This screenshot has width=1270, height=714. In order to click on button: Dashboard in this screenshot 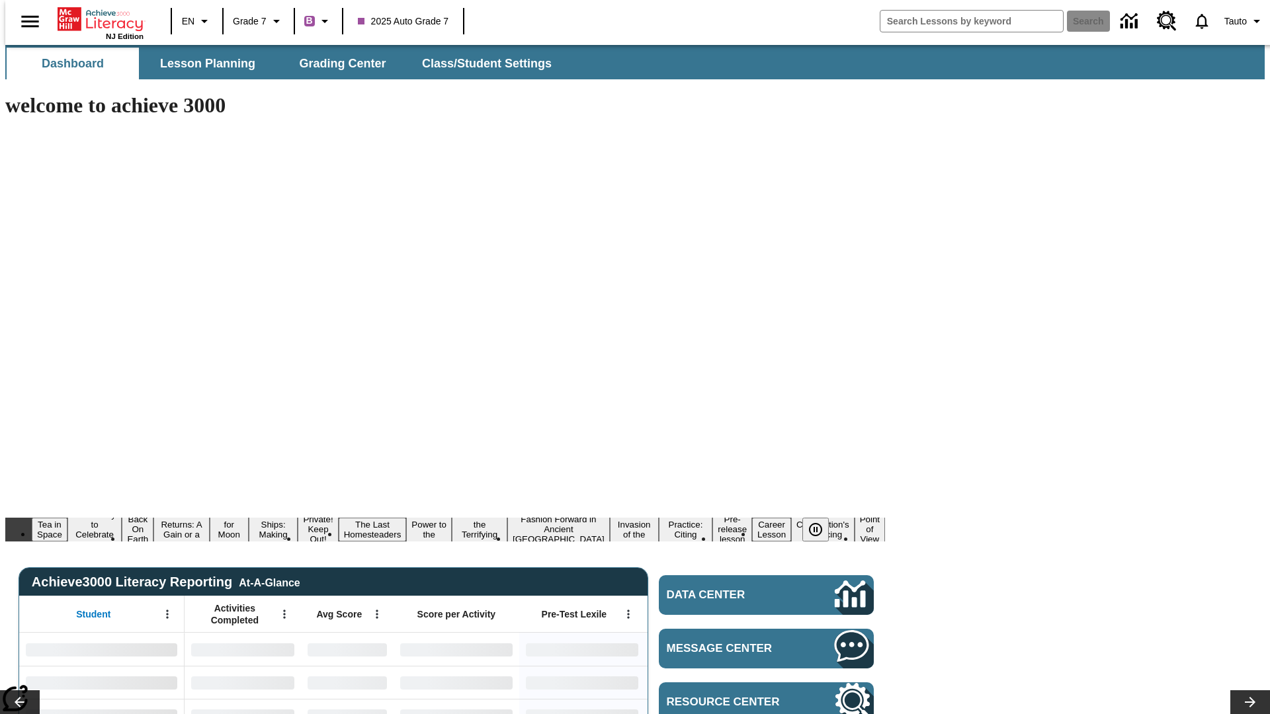, I will do `click(73, 63)`.